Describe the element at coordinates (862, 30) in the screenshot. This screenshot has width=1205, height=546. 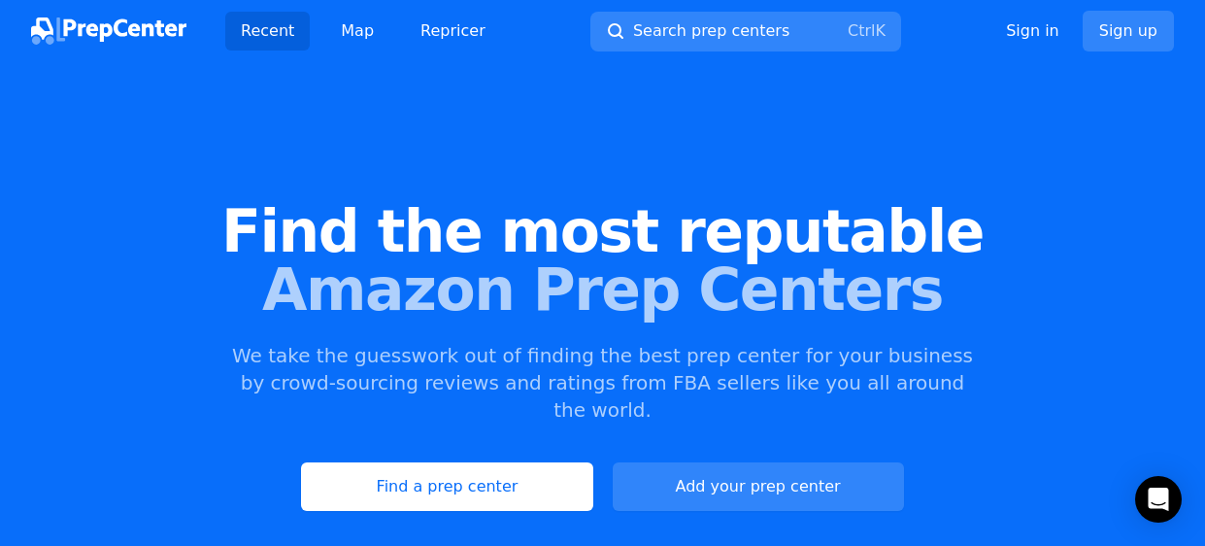
I see `kbd: Ctrl` at that location.